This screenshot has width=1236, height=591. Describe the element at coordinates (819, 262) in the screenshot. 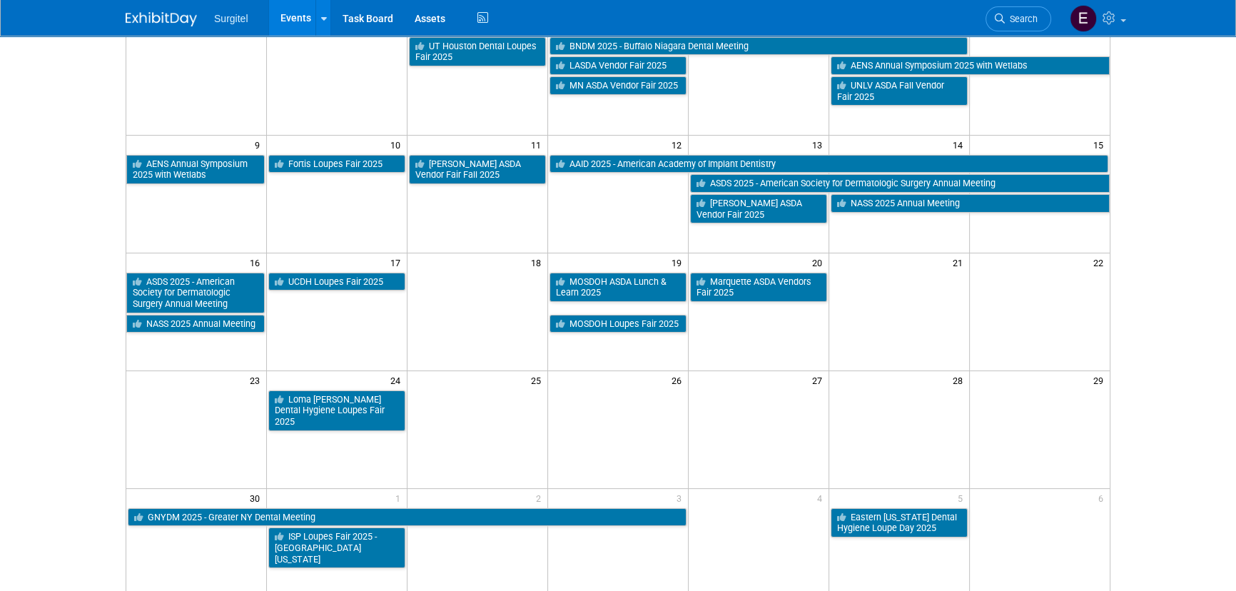

I see `span: 20` at that location.